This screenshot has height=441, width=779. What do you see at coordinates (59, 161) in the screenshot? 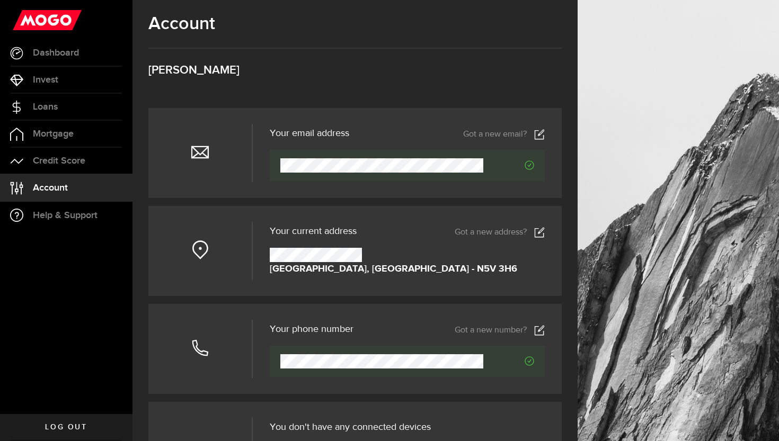
I see `span: Credit Score` at bounding box center [59, 161].